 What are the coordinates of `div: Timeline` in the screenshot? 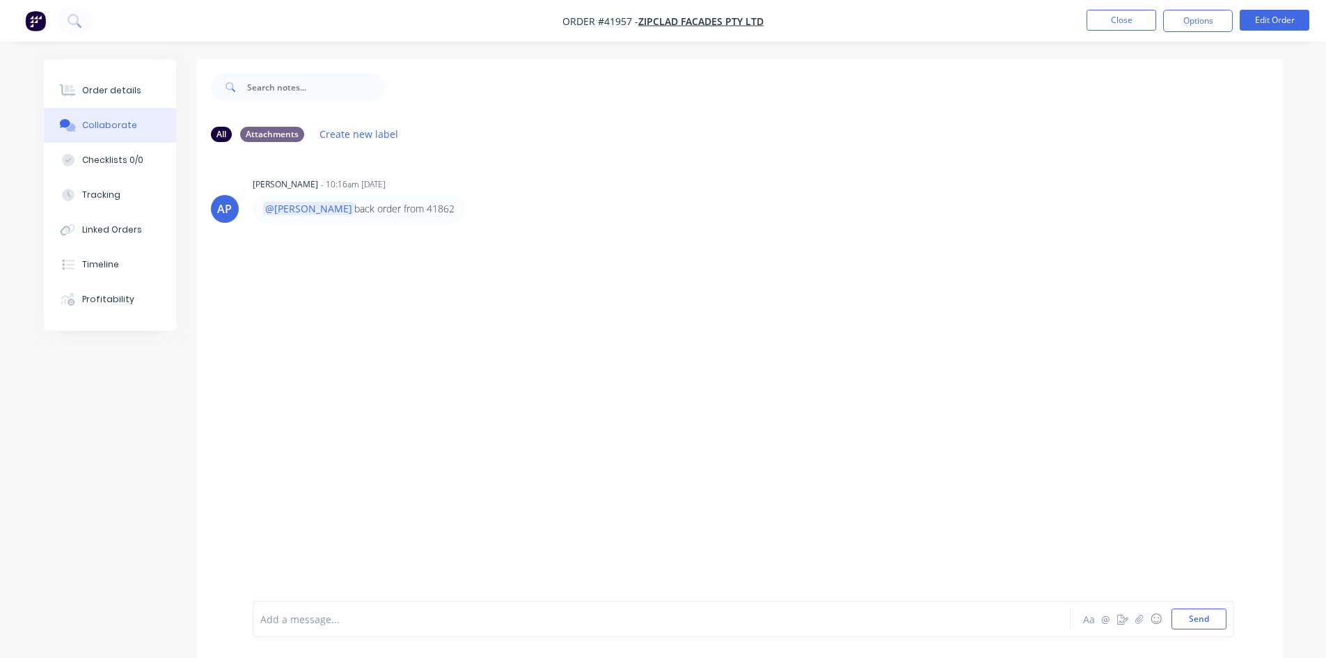 It's located at (100, 264).